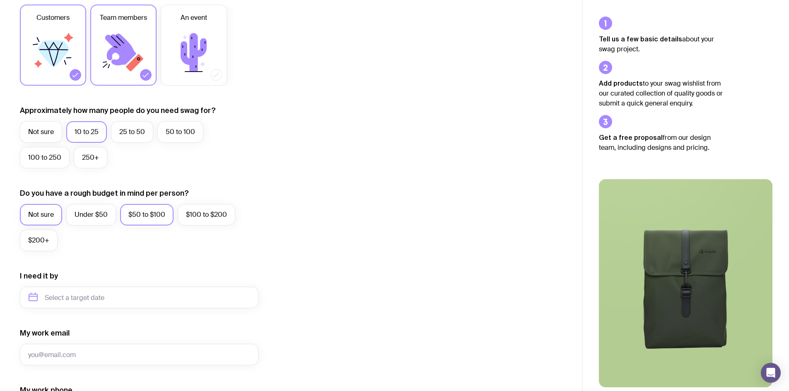 The image size is (789, 391). What do you see at coordinates (194, 18) in the screenshot?
I see `span: An event` at bounding box center [194, 18].